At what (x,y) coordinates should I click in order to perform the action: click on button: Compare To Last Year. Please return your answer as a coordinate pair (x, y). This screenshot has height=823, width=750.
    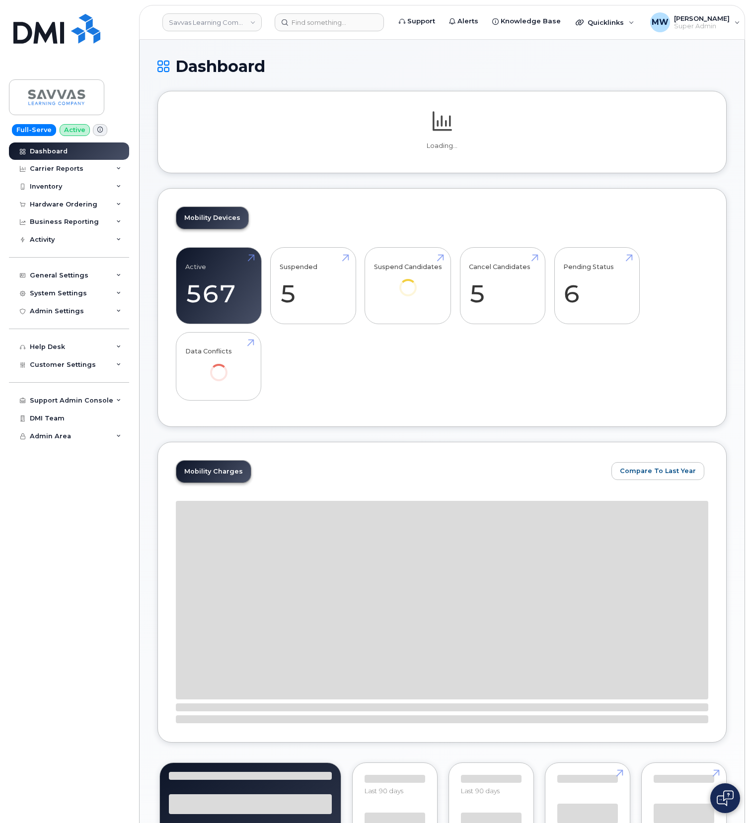
    Looking at the image, I should click on (657, 471).